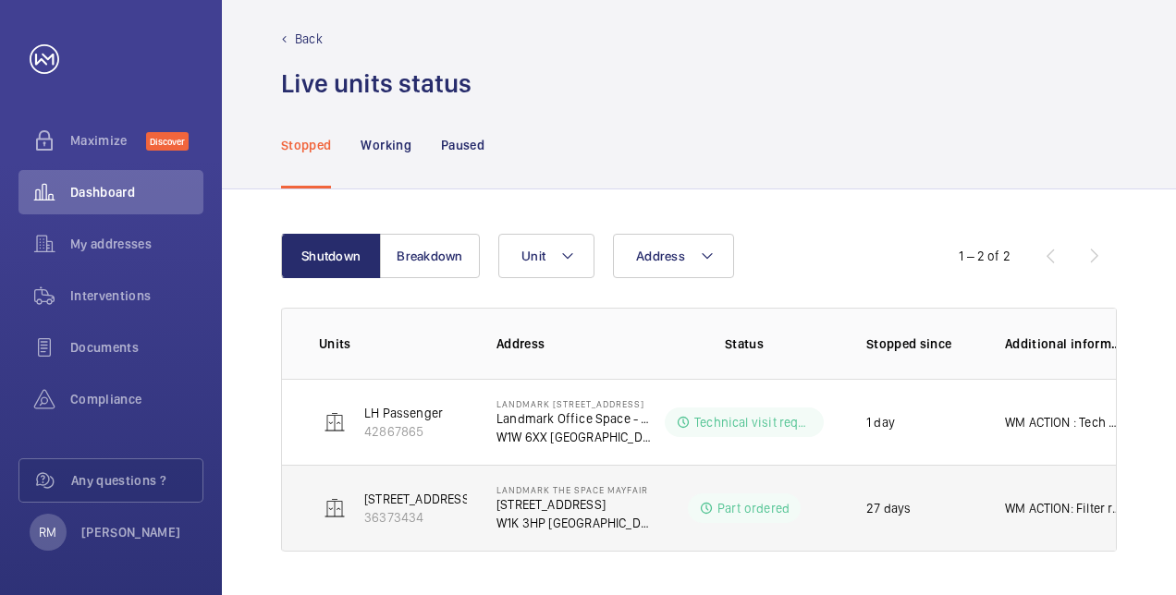 The height and width of the screenshot is (595, 1176). I want to click on span: Address, so click(660, 256).